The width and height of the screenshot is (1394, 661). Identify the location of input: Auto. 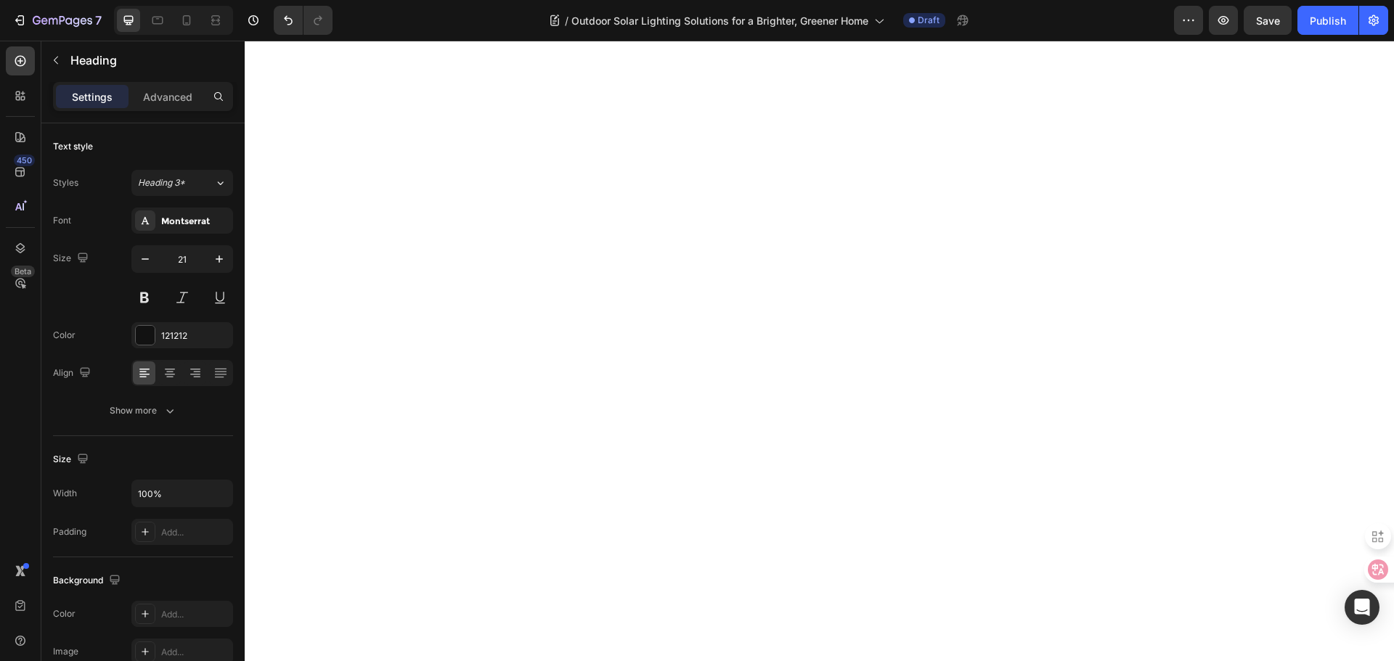
(182, 494).